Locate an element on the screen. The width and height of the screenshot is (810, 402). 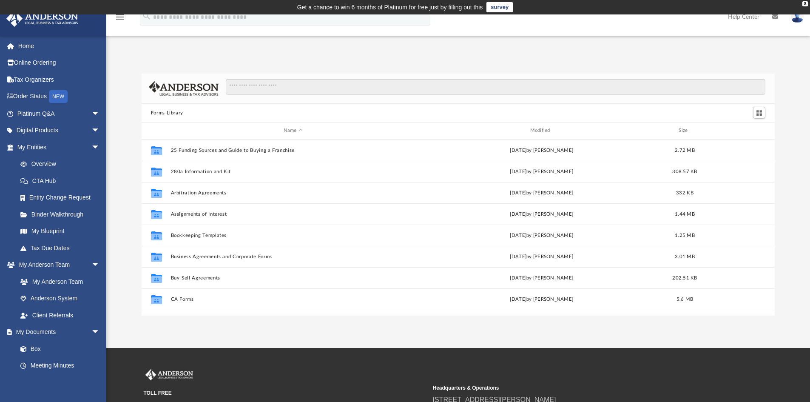
button: CA Forms is located at coordinates (293, 299).